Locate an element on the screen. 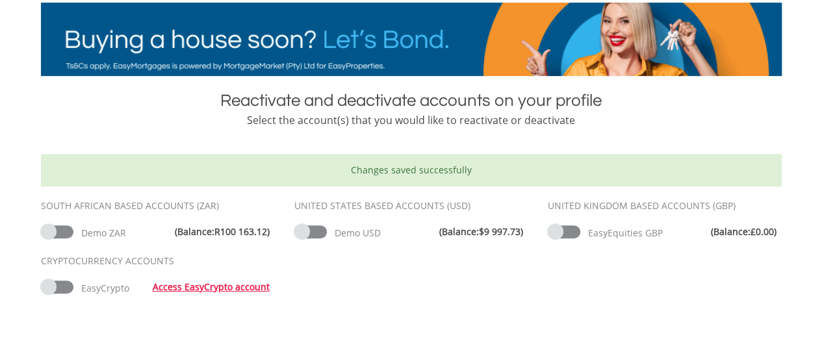 The width and height of the screenshot is (822, 363). div: CRYPTOCURRENCY ACCOUNTS is located at coordinates (158, 261).